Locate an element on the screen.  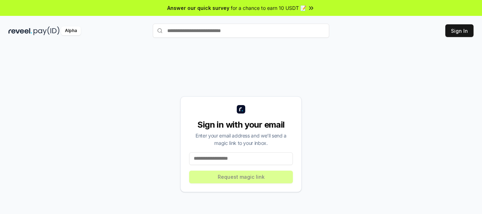
img: reveel_dark is located at coordinates (20, 31).